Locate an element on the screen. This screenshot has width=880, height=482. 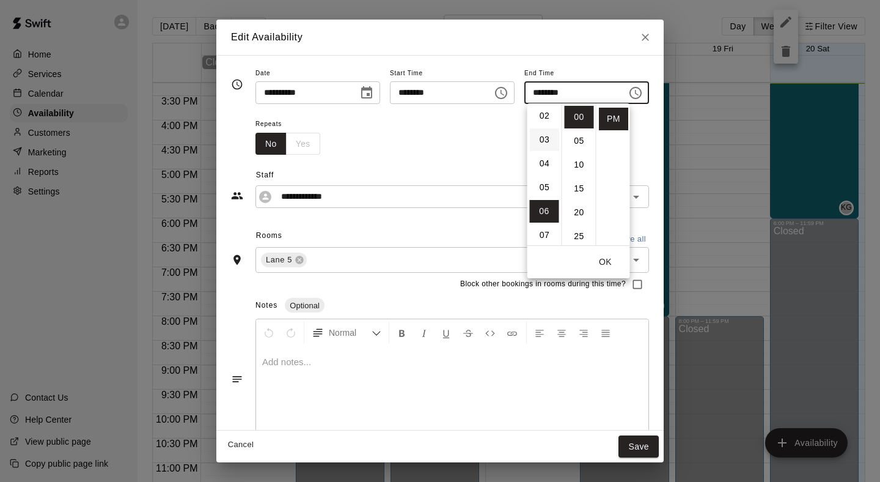
h6: Edit Availability is located at coordinates (267, 37).